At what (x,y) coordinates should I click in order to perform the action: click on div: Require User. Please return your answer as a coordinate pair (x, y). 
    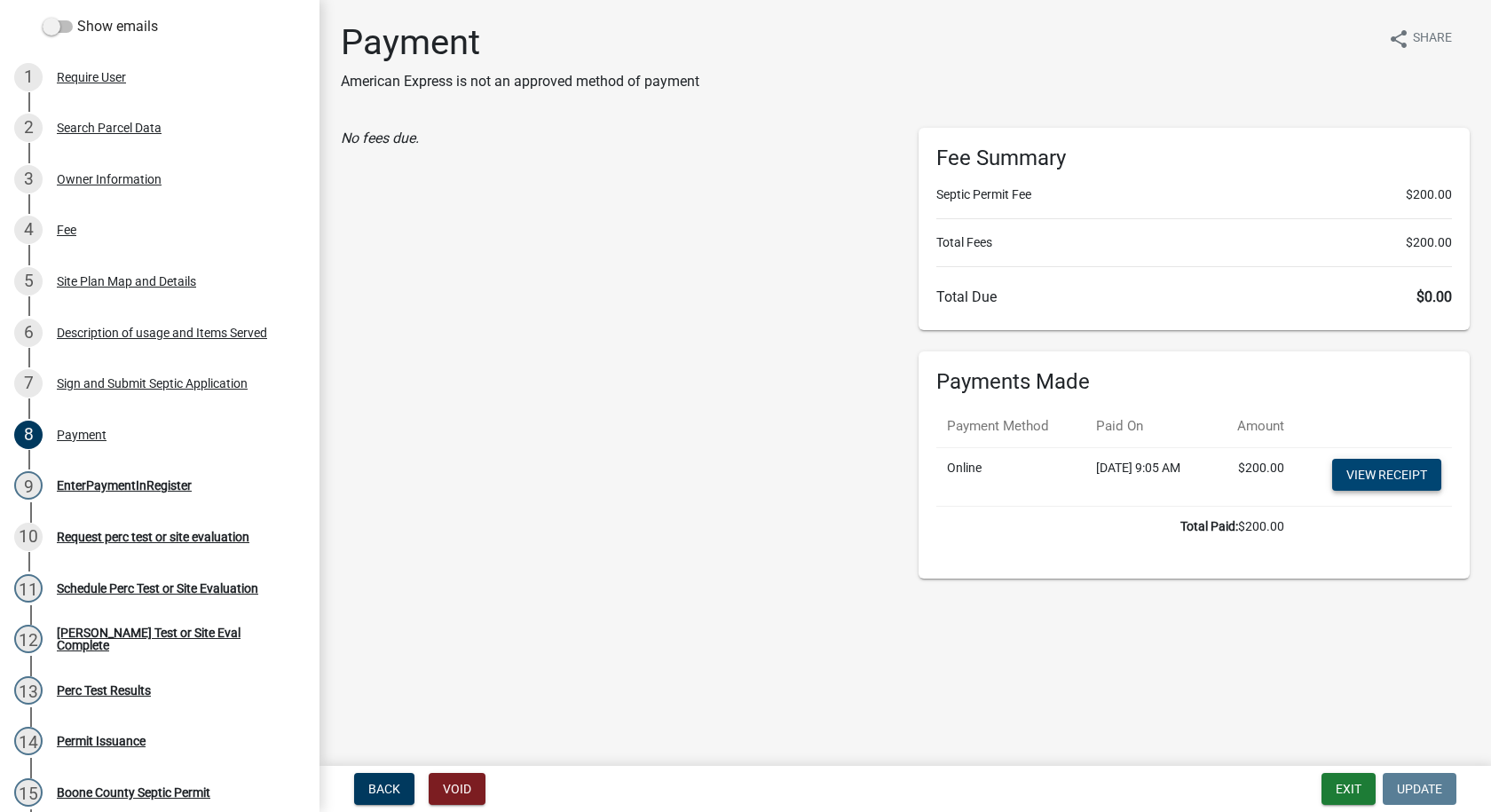
    Looking at the image, I should click on (92, 77).